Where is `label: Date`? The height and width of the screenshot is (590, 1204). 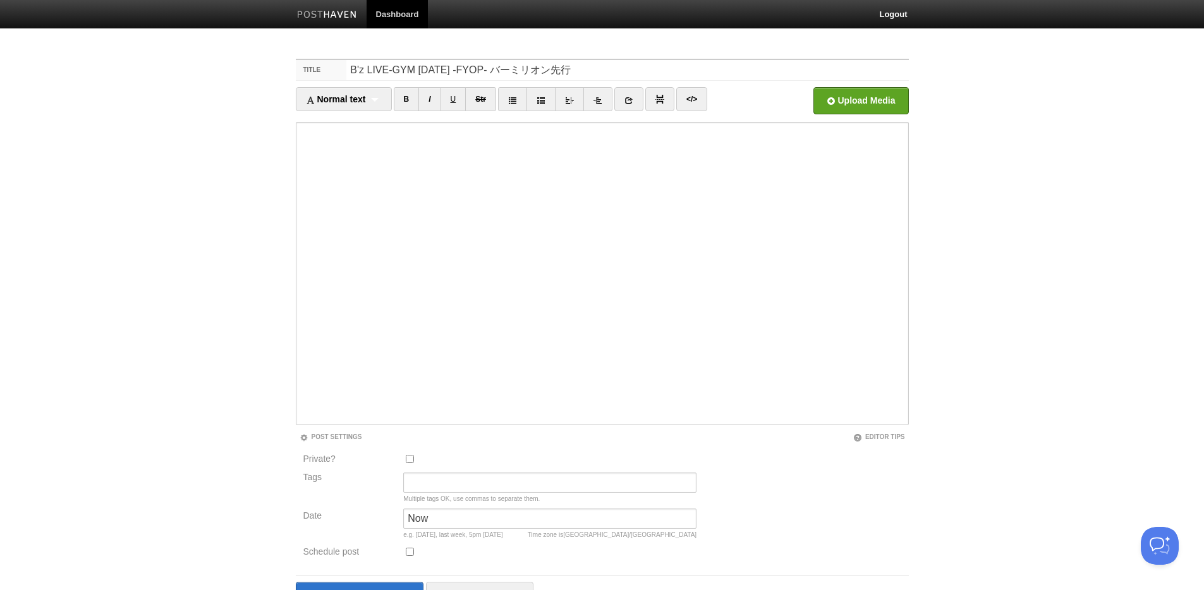 label: Date is located at coordinates (350, 517).